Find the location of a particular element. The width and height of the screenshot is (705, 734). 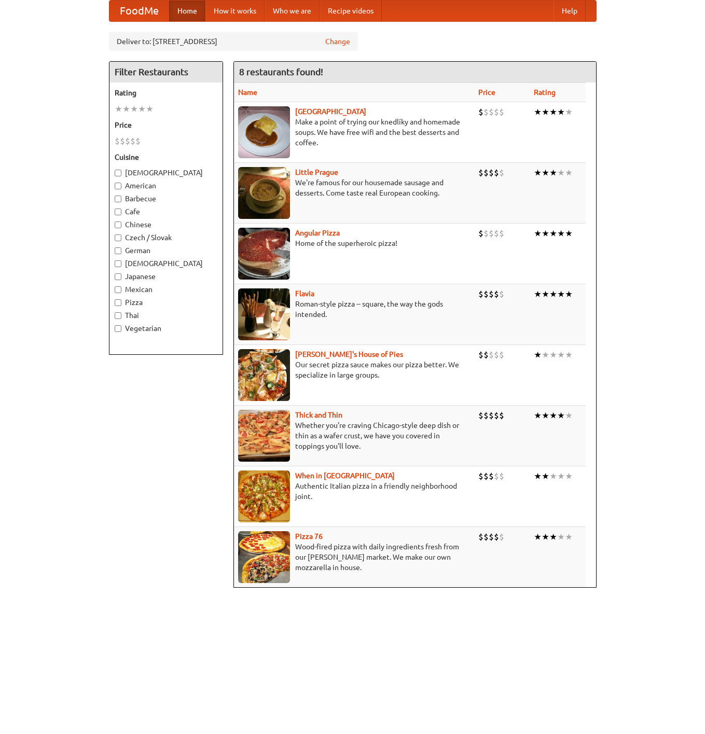

a: Home is located at coordinates (187, 11).